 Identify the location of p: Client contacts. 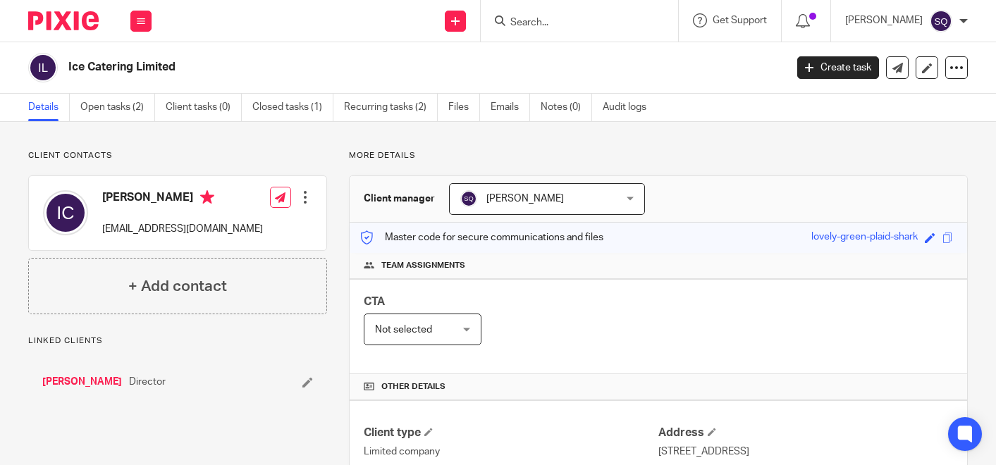
(178, 156).